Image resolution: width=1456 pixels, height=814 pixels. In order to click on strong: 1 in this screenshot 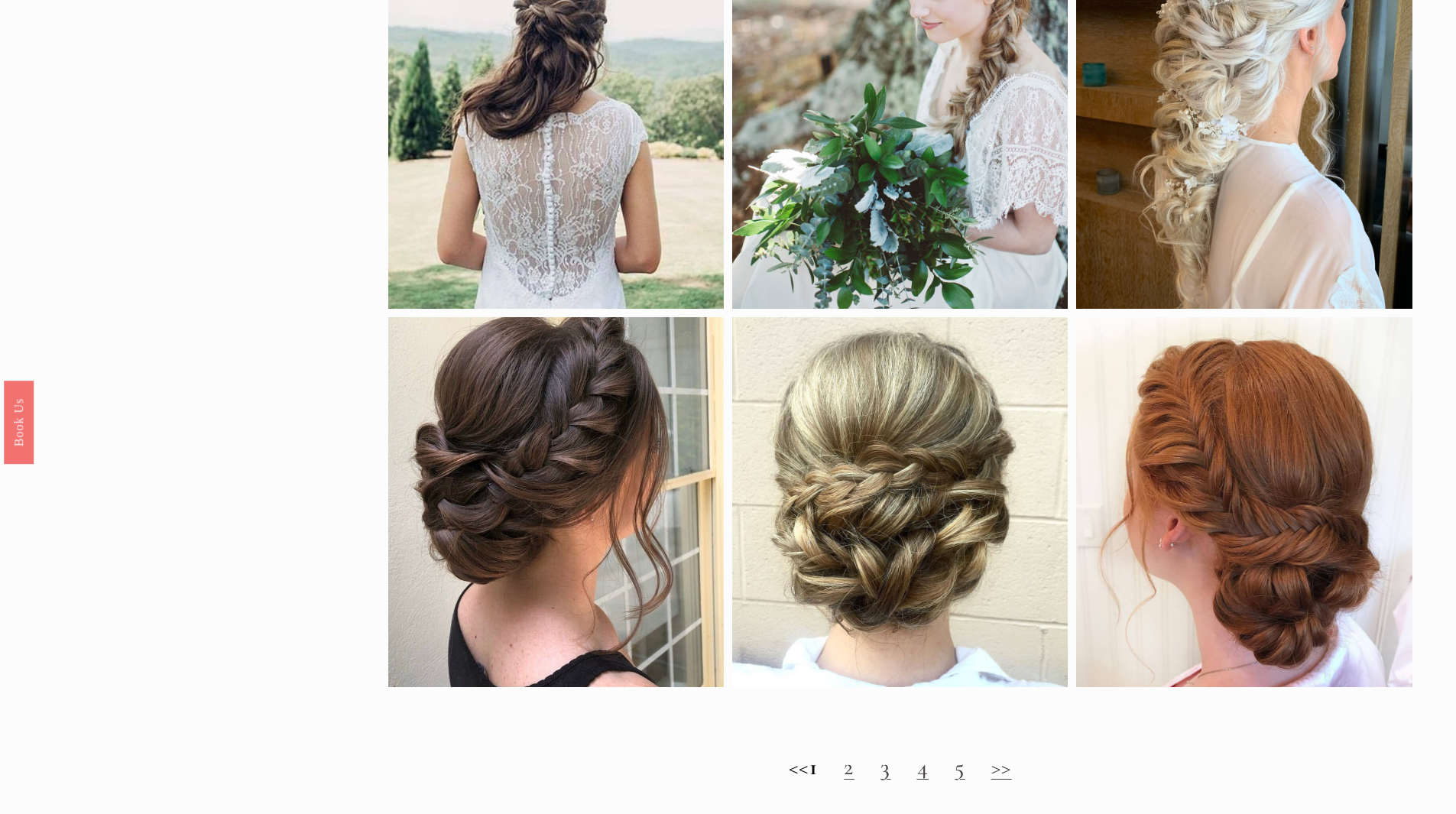, I will do `click(814, 767)`.